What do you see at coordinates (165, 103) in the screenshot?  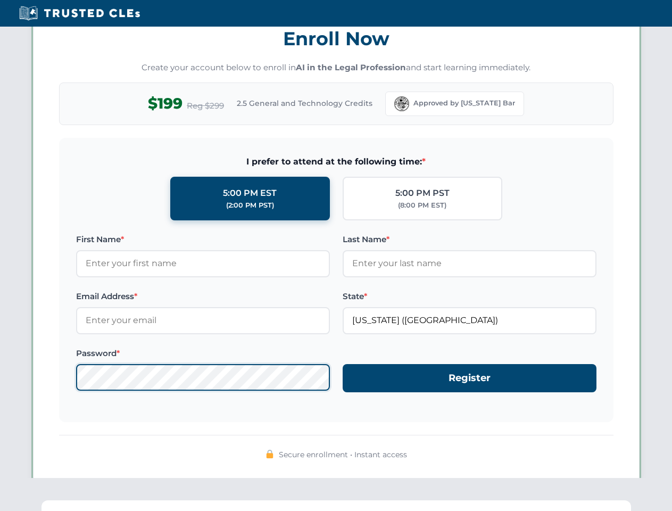 I see `span: $199` at bounding box center [165, 103].